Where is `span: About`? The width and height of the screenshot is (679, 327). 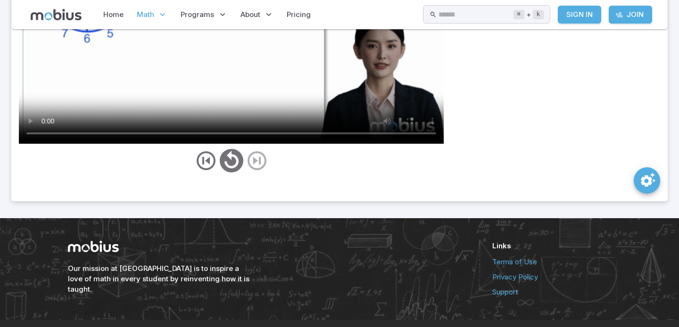 span: About is located at coordinates (250, 15).